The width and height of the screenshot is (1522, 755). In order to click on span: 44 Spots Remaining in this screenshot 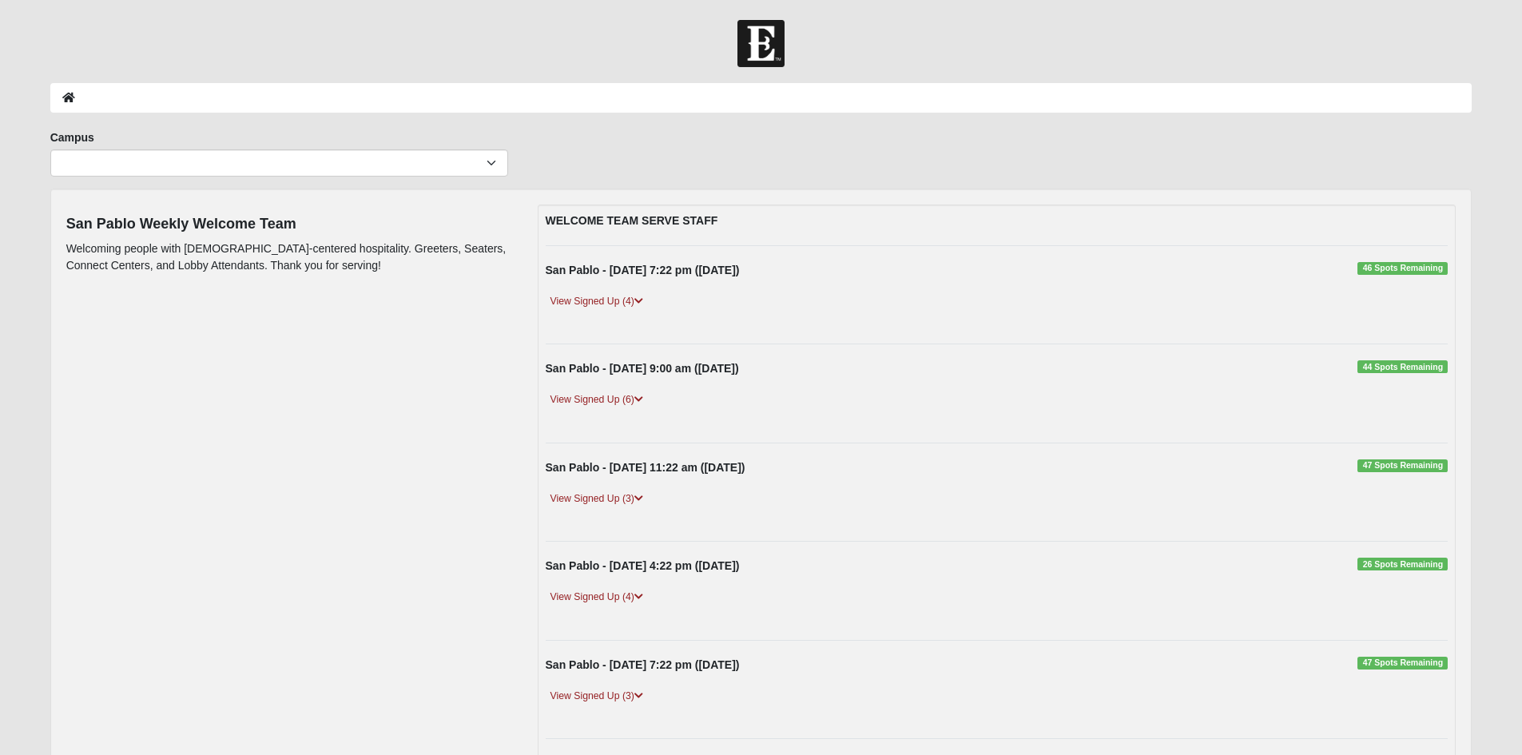, I will do `click(1402, 367)`.